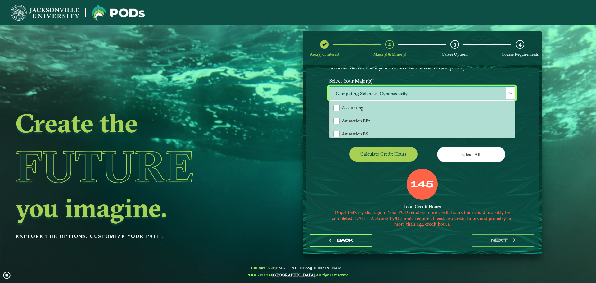 This screenshot has height=283, width=596. I want to click on div: Total Credit Hours, so click(422, 206).